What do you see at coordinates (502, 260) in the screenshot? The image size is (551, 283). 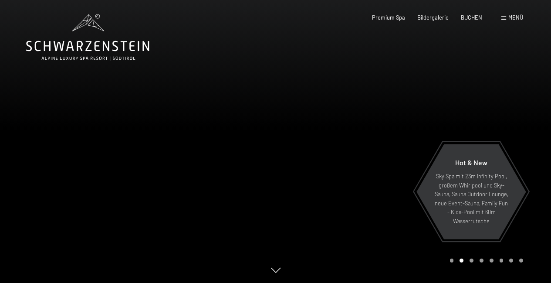 I see `div: Carousel Page 6` at bounding box center [502, 260].